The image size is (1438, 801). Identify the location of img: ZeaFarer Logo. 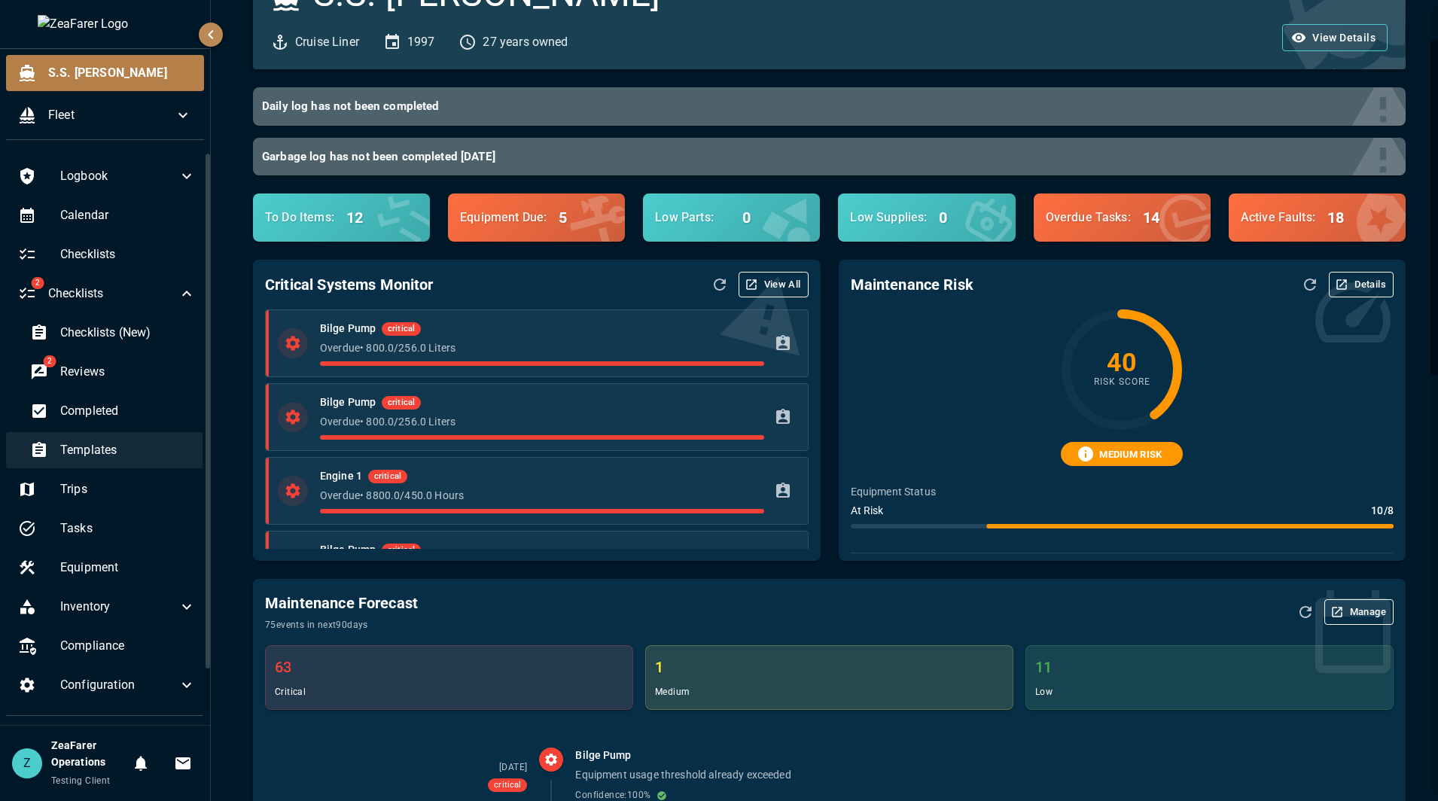
(105, 24).